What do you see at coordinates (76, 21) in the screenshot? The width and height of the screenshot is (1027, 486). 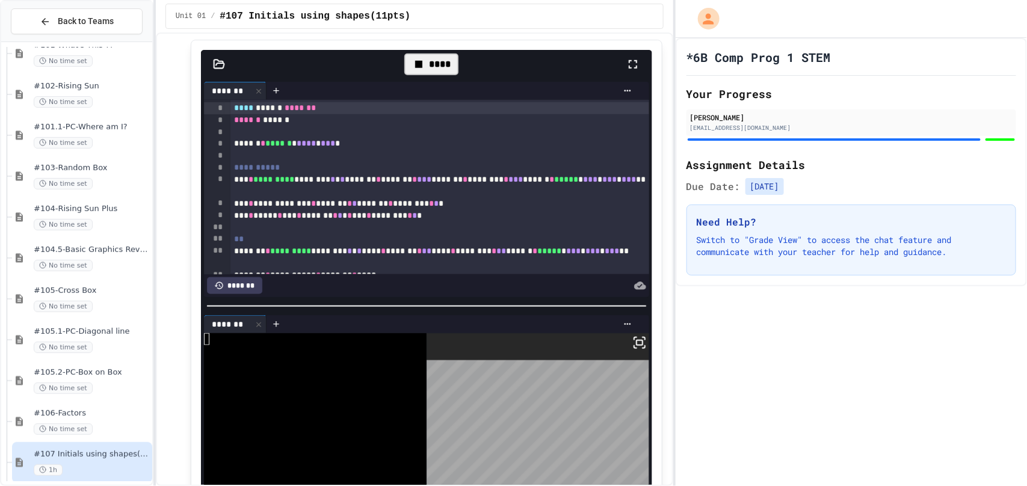 I see `button: Back to Teams` at bounding box center [76, 21].